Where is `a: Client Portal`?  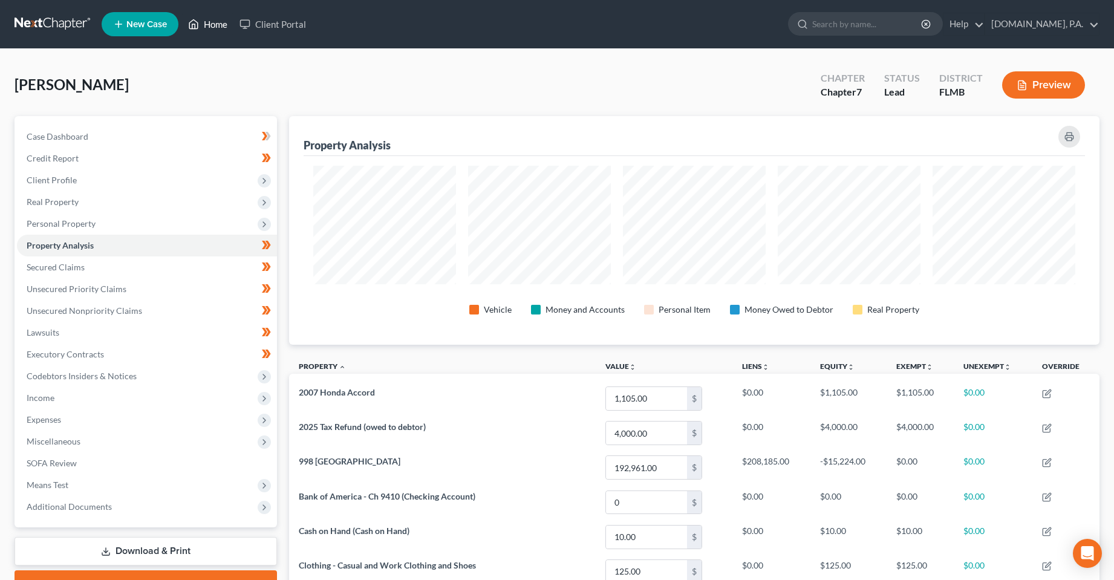 a: Client Portal is located at coordinates (273, 24).